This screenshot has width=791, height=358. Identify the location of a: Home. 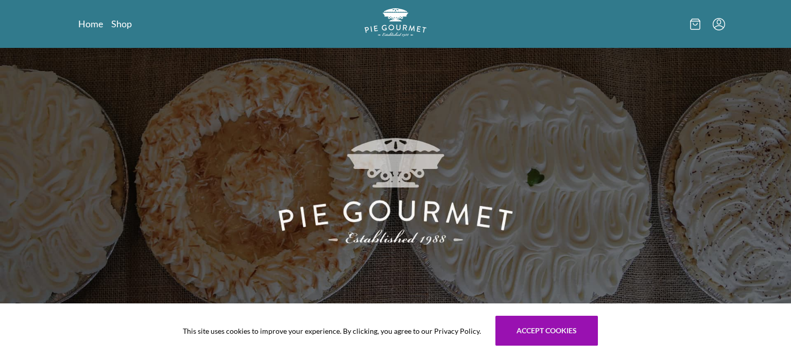
(91, 24).